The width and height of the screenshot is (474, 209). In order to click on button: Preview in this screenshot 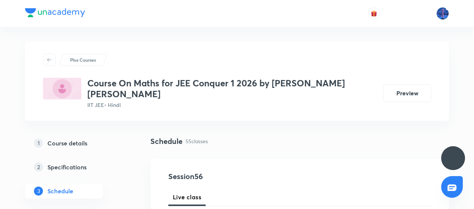, I will do `click(407, 93)`.